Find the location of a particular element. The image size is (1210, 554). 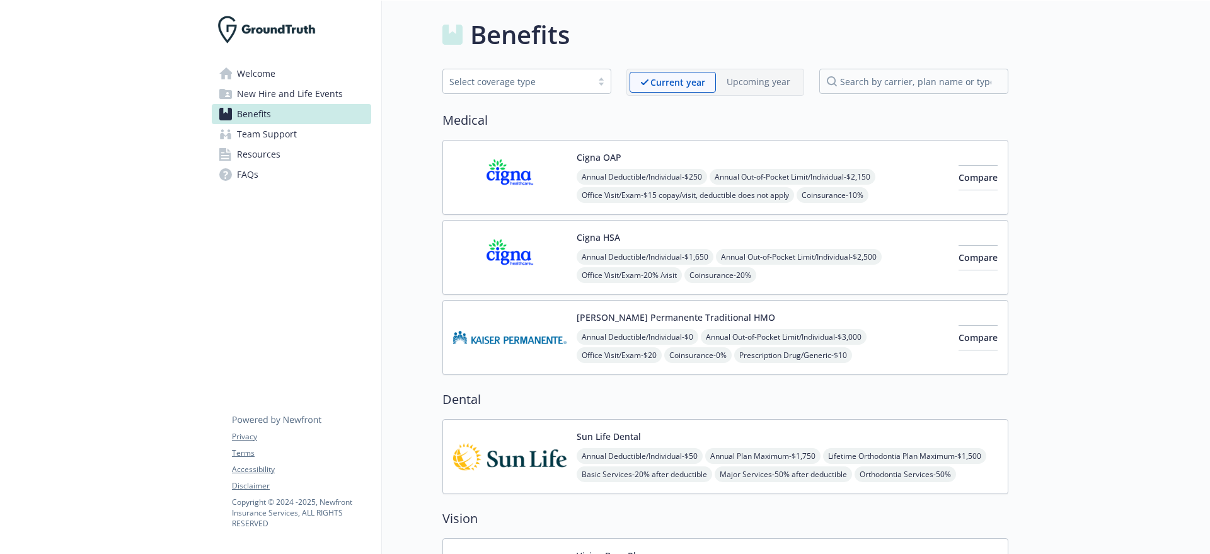

span: Office Visit/Exam - 20% /visit is located at coordinates (629, 275).